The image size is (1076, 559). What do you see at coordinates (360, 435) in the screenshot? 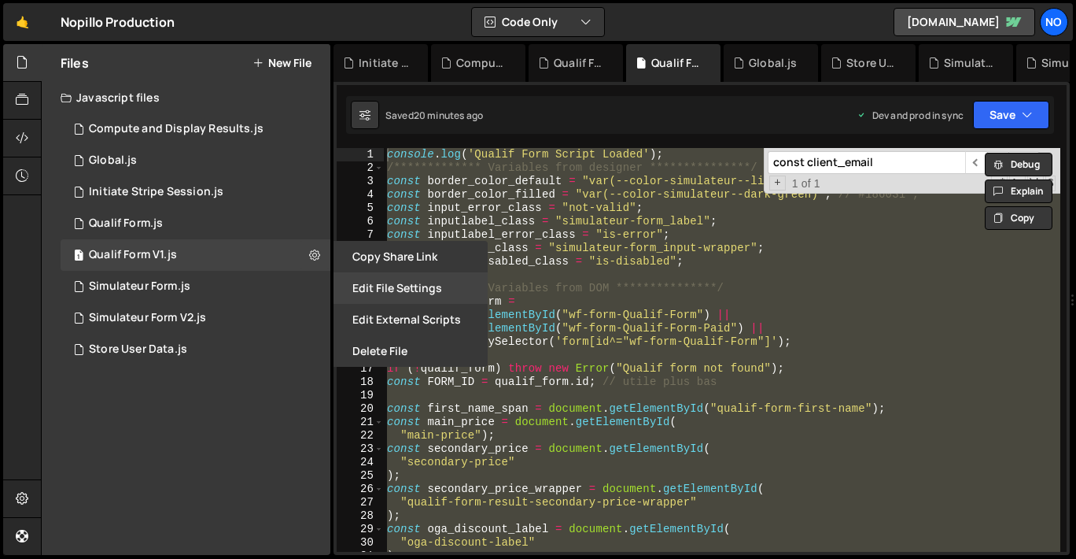
I see `div: 22` at bounding box center [360, 435].